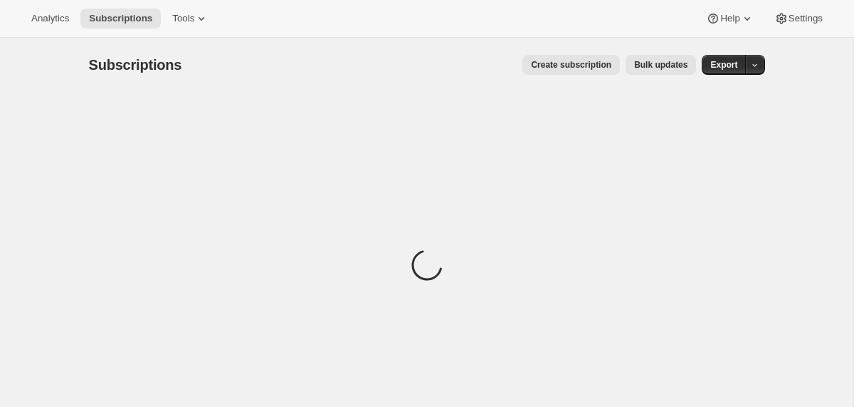 The width and height of the screenshot is (854, 407). I want to click on button: Export, so click(724, 65).